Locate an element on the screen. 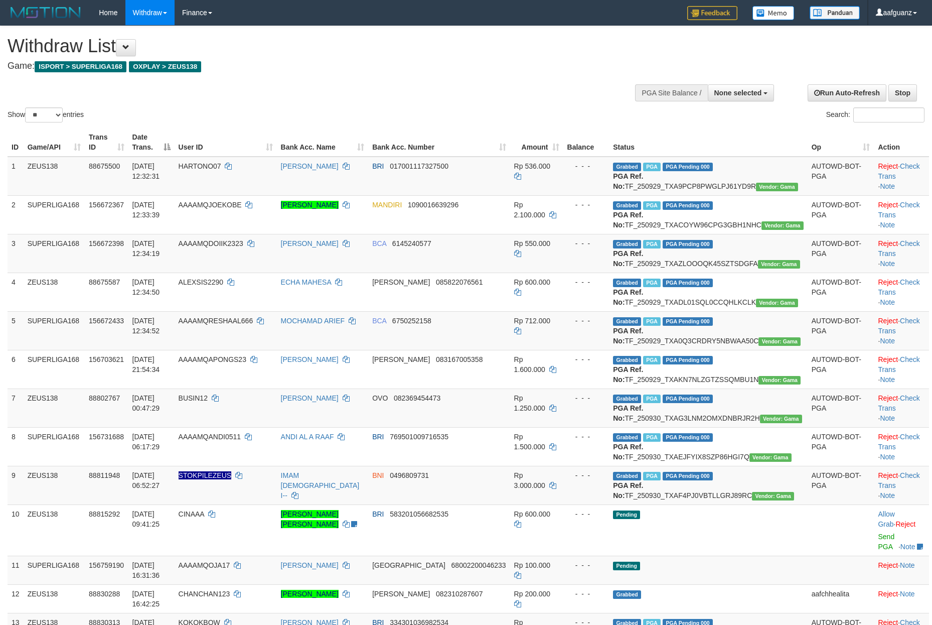 The width and height of the screenshot is (932, 625). th: Bank Acc. Name: activate to sort column ascending is located at coordinates (323, 142).